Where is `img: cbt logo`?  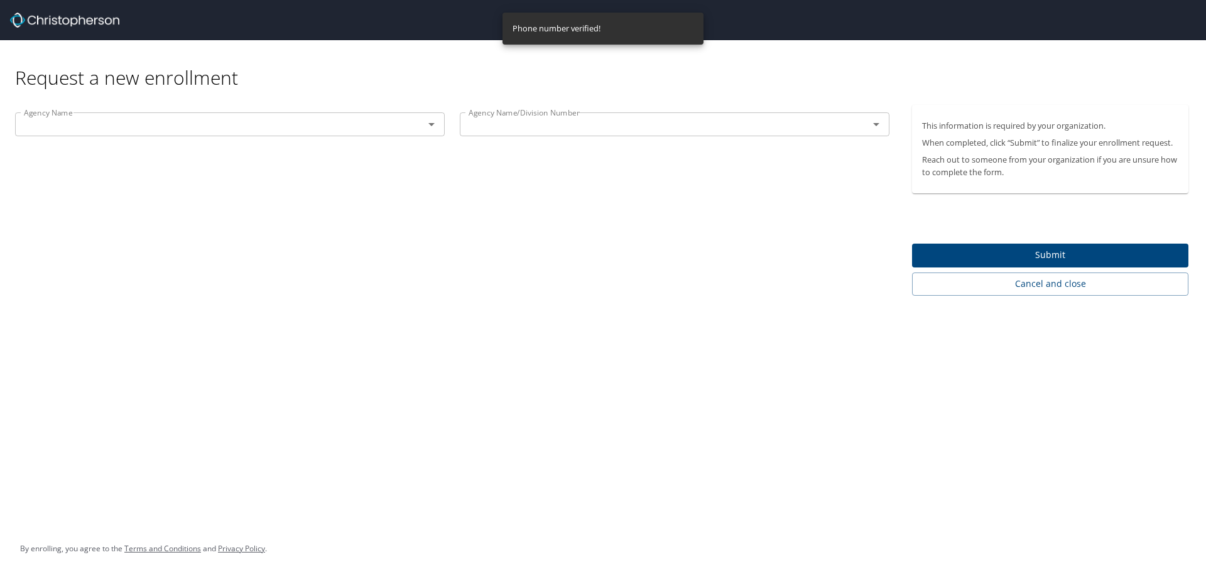 img: cbt logo is located at coordinates (65, 20).